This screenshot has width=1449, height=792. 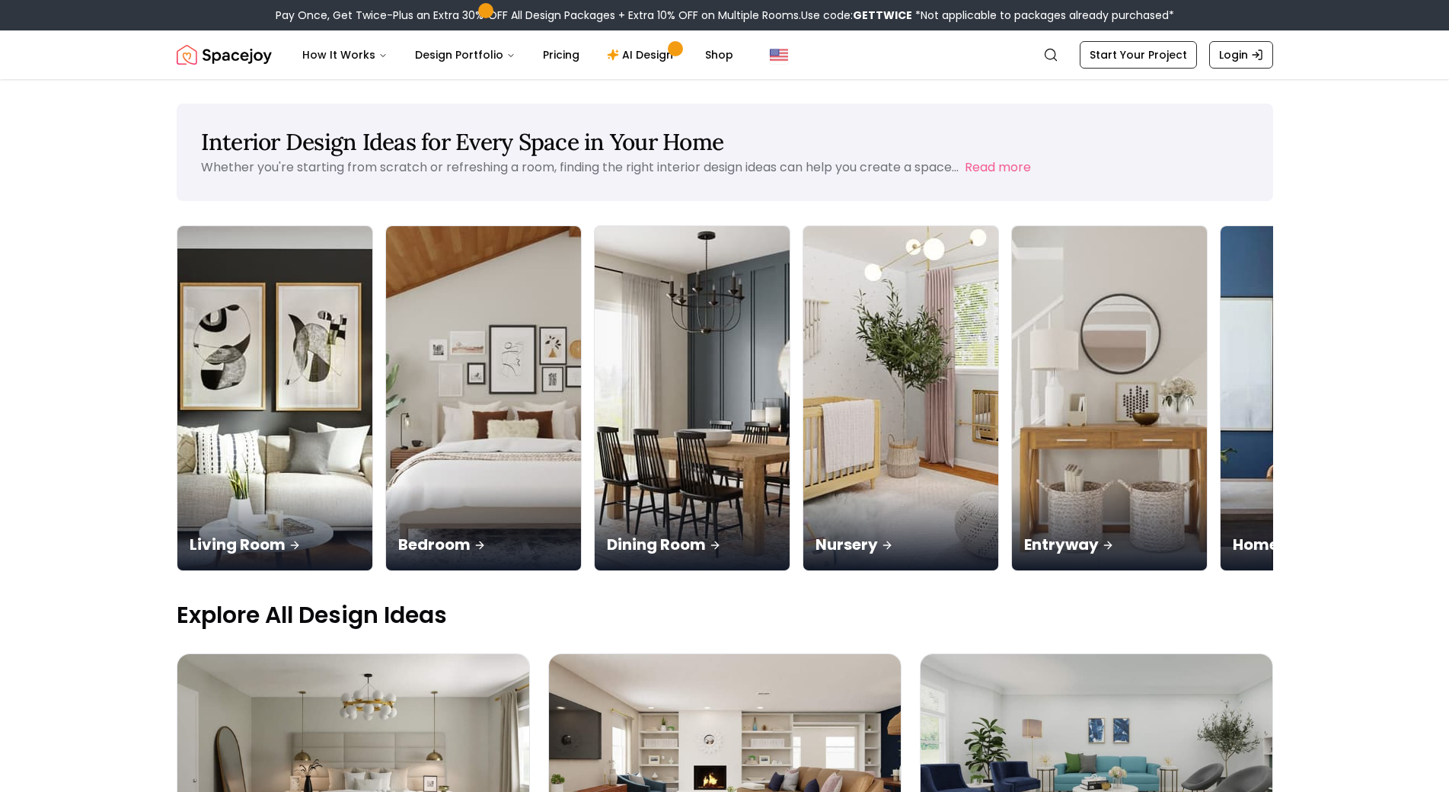 I want to click on button: Read more, so click(x=997, y=168).